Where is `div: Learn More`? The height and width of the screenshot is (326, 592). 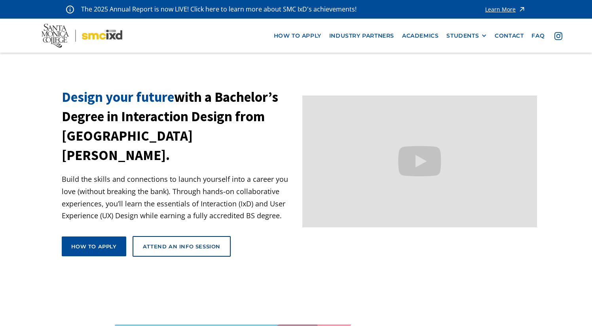 div: Learn More is located at coordinates (500, 9).